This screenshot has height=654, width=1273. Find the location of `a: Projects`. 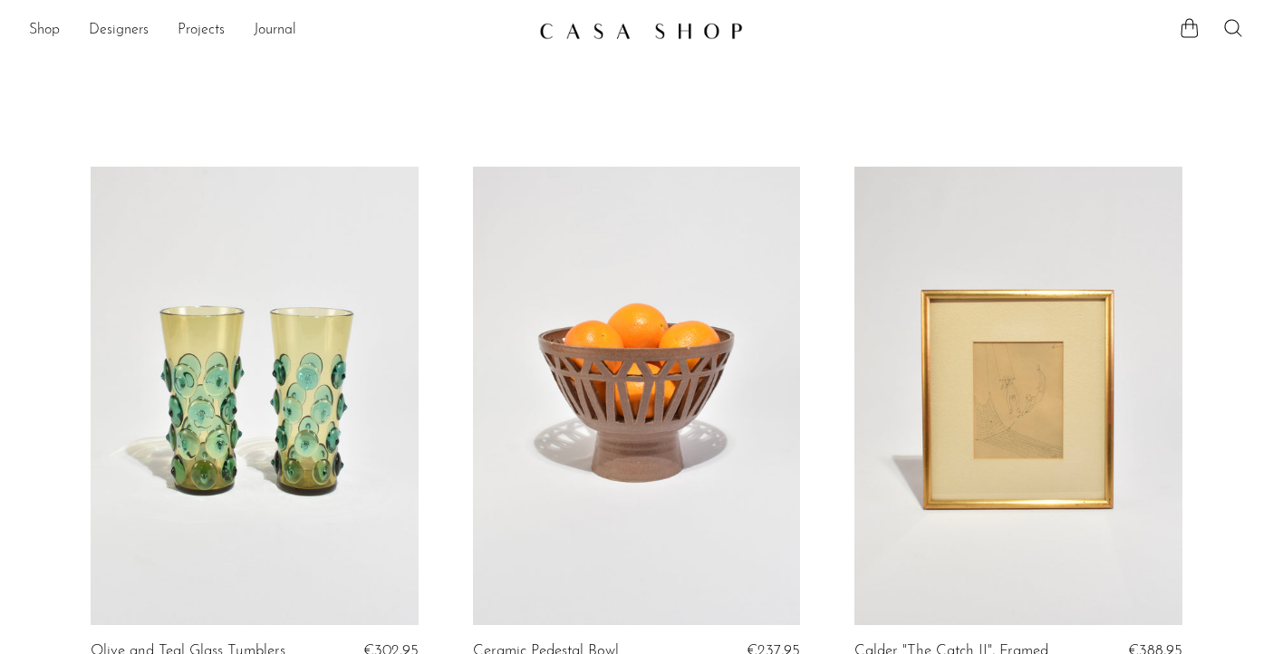

a: Projects is located at coordinates (201, 31).